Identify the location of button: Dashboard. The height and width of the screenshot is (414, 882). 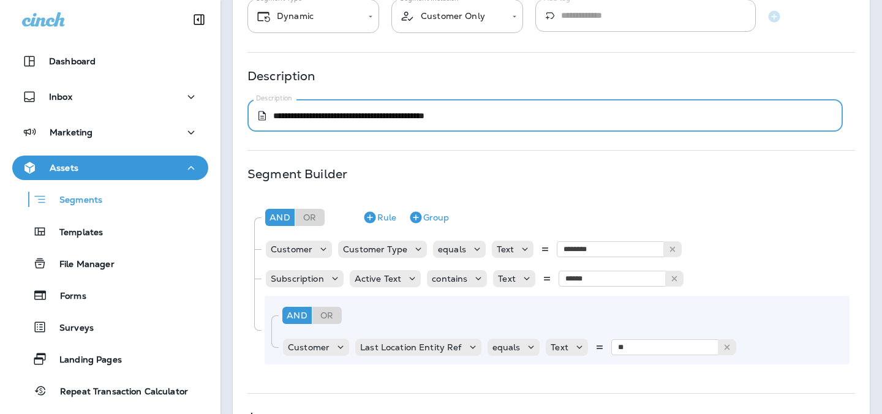
(110, 61).